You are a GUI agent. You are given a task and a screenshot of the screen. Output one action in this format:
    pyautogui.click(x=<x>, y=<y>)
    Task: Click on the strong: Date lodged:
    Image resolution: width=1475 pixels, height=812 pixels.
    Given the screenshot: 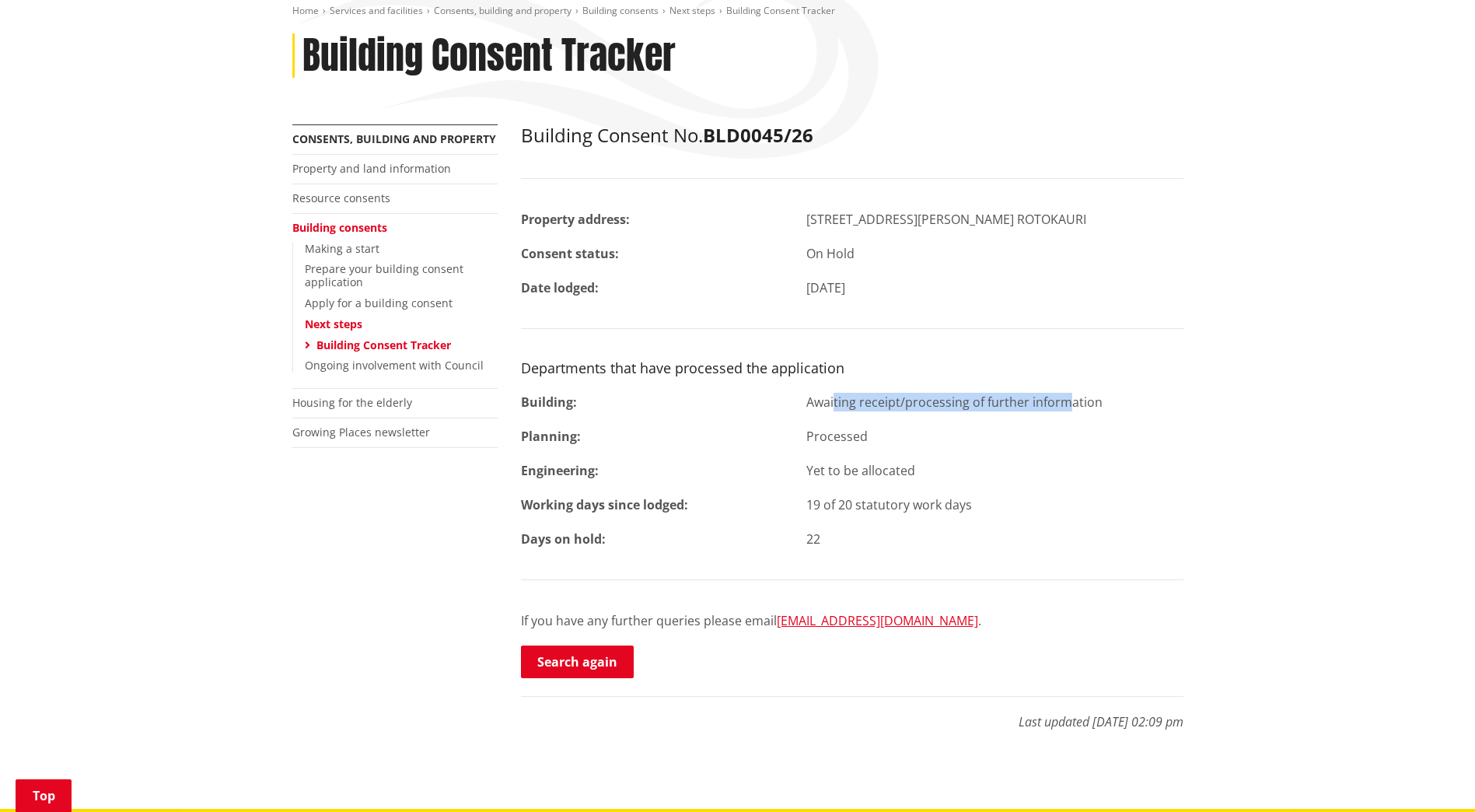 What is the action you would take?
    pyautogui.click(x=560, y=288)
    